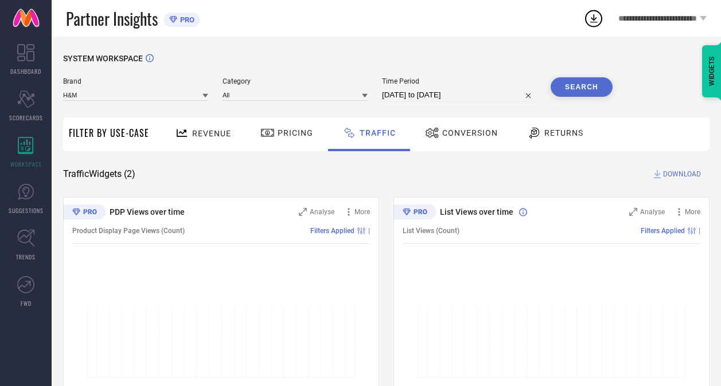 The image size is (721, 386). Describe the element at coordinates (581, 87) in the screenshot. I see `button: Search` at that location.